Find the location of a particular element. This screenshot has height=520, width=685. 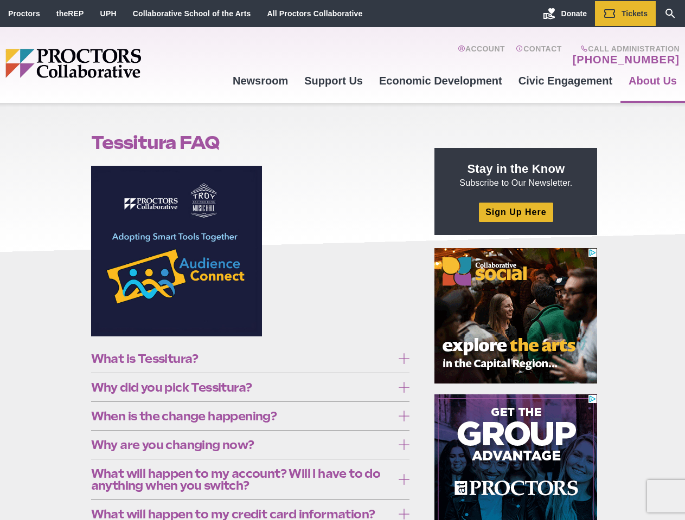

strong: Stay in the Know is located at coordinates (516, 169).